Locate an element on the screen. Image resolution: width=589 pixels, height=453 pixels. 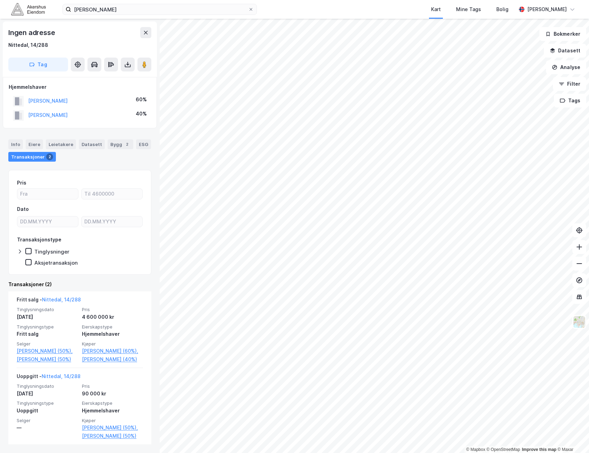
div: Uoppgitt - is located at coordinates (49, 378).